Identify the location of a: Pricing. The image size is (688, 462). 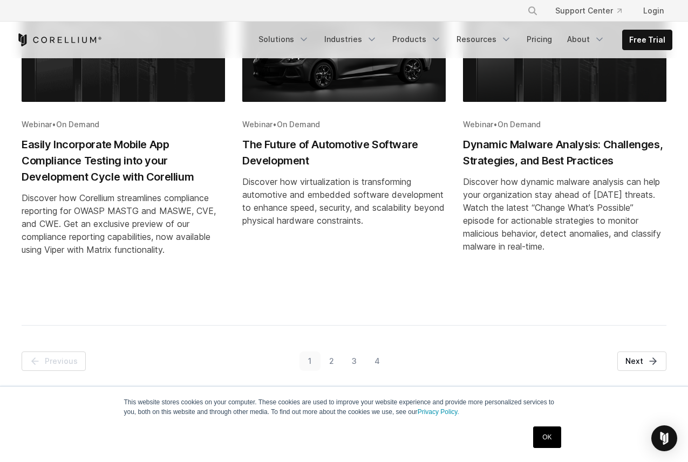
(539, 39).